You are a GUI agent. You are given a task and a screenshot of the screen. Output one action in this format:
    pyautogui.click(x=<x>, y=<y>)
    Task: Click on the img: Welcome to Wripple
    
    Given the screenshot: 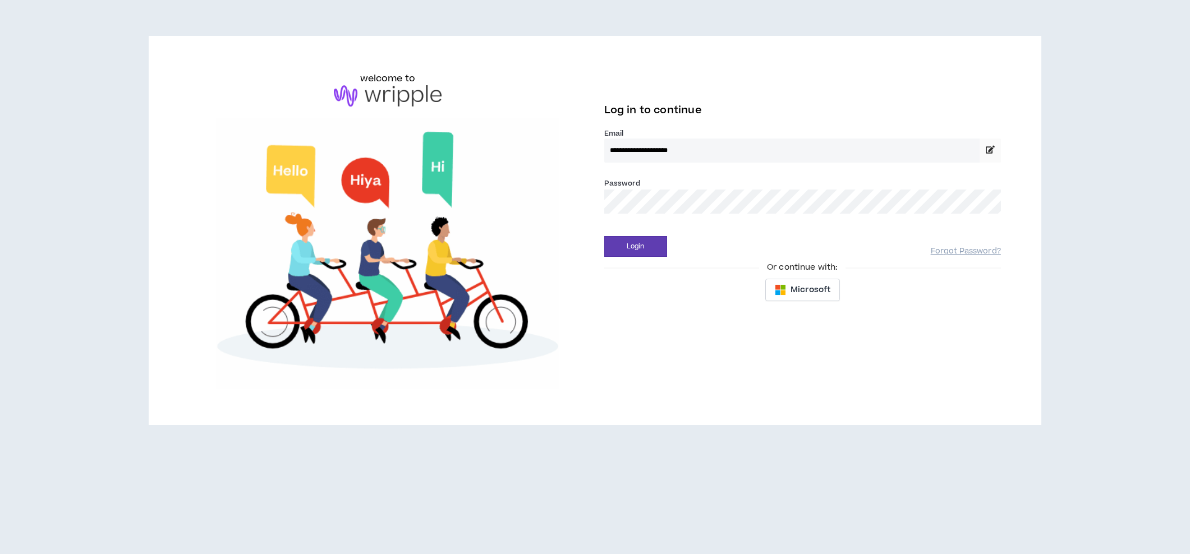 What is the action you would take?
    pyautogui.click(x=387, y=254)
    